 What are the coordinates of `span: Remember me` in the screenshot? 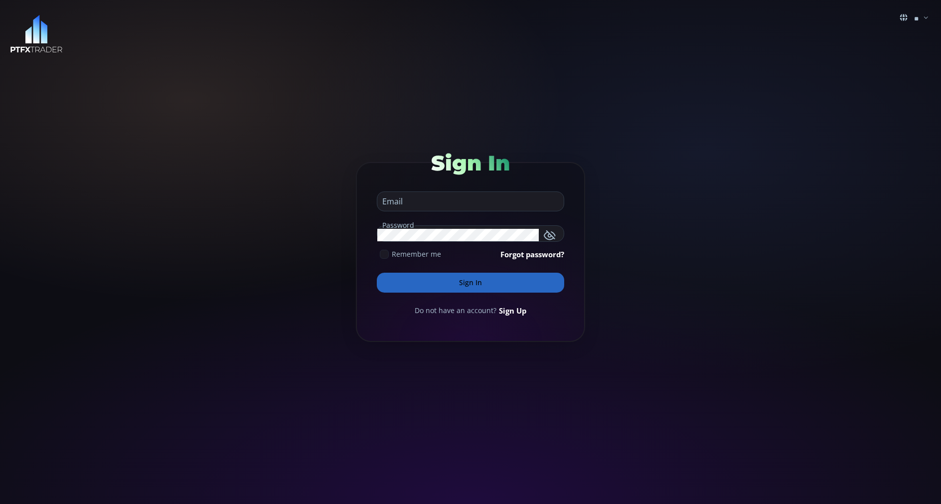 It's located at (416, 254).